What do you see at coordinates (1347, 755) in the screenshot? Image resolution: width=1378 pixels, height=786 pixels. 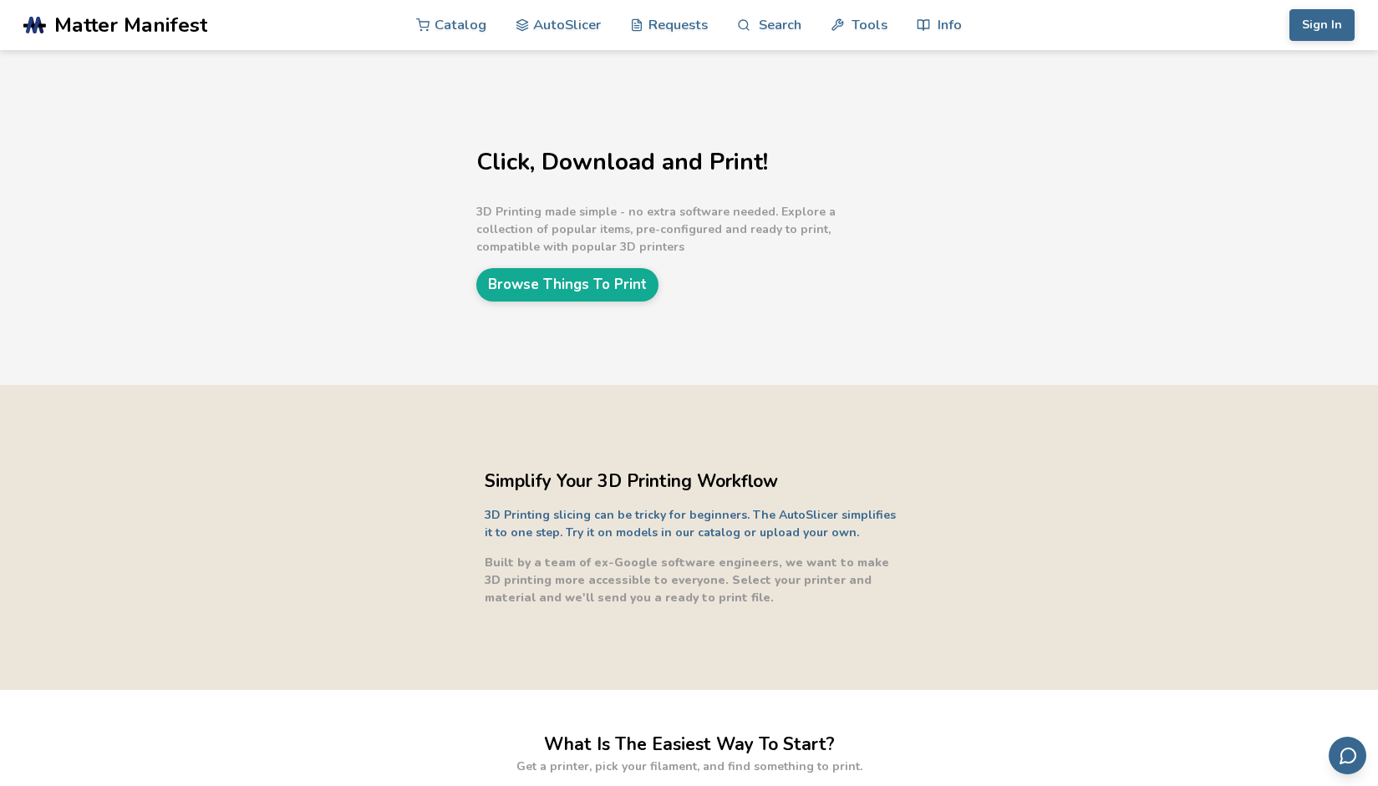 I see `button: Send feedback via email` at bounding box center [1347, 755].